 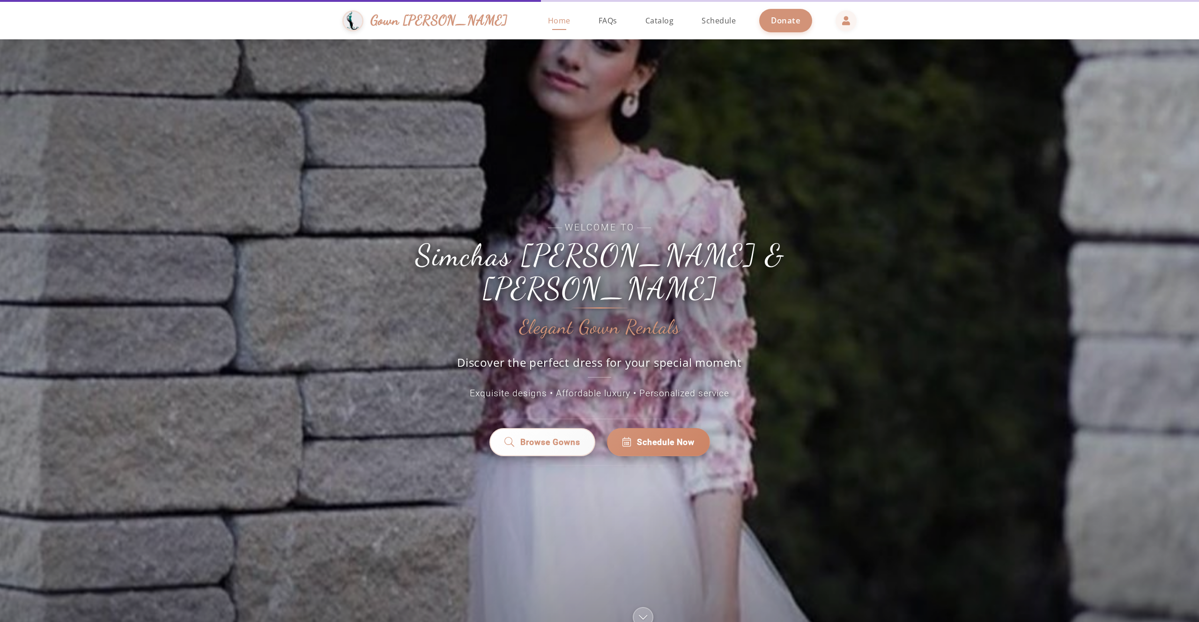 I want to click on span: Home, so click(x=559, y=21).